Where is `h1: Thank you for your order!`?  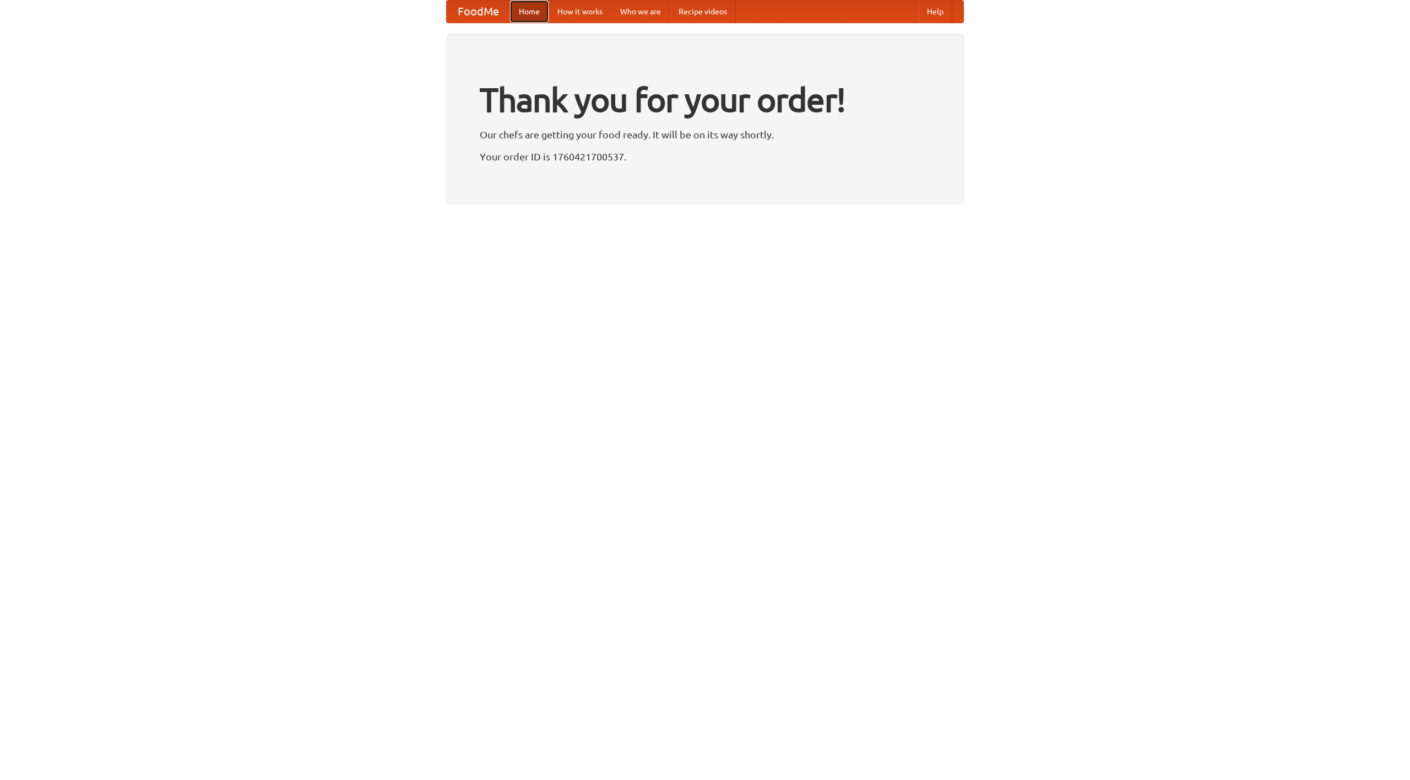 h1: Thank you for your order! is located at coordinates (705, 100).